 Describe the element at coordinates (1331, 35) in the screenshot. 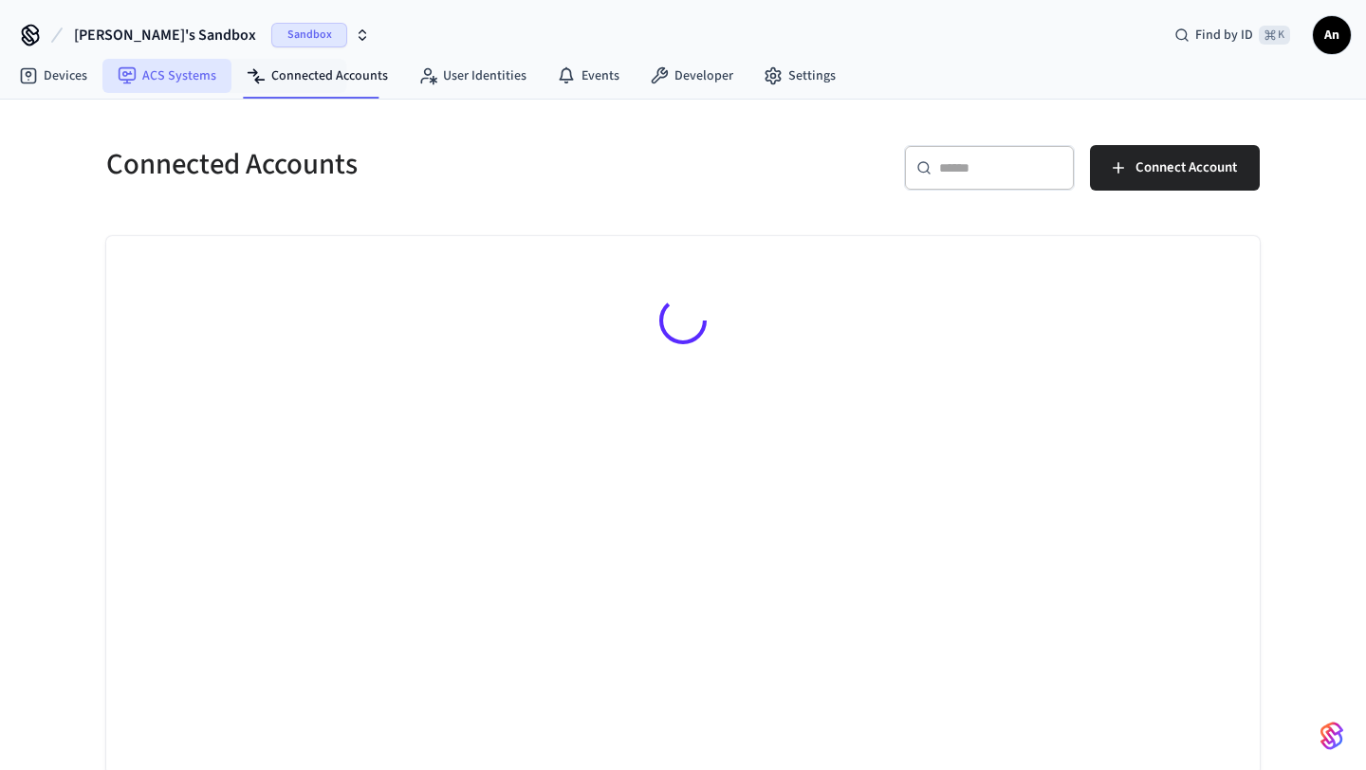

I see `button: An` at that location.